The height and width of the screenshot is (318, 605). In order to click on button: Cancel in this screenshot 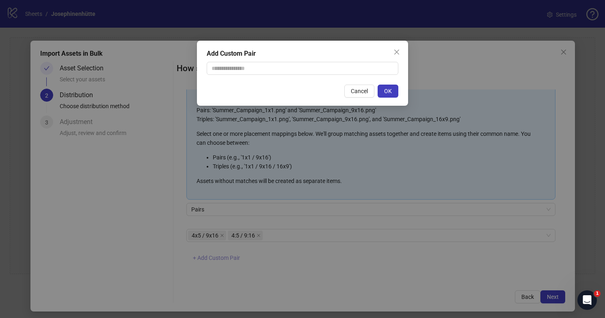, I will do `click(359, 91)`.